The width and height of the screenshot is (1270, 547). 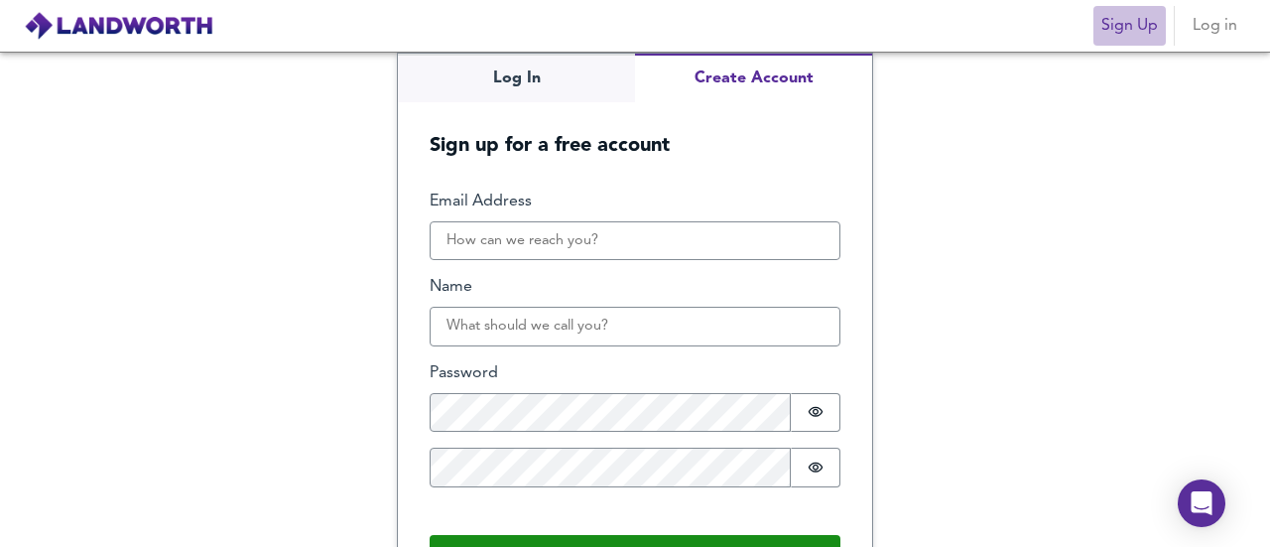 What do you see at coordinates (635, 287) in the screenshot?
I see `label: Name` at bounding box center [635, 287].